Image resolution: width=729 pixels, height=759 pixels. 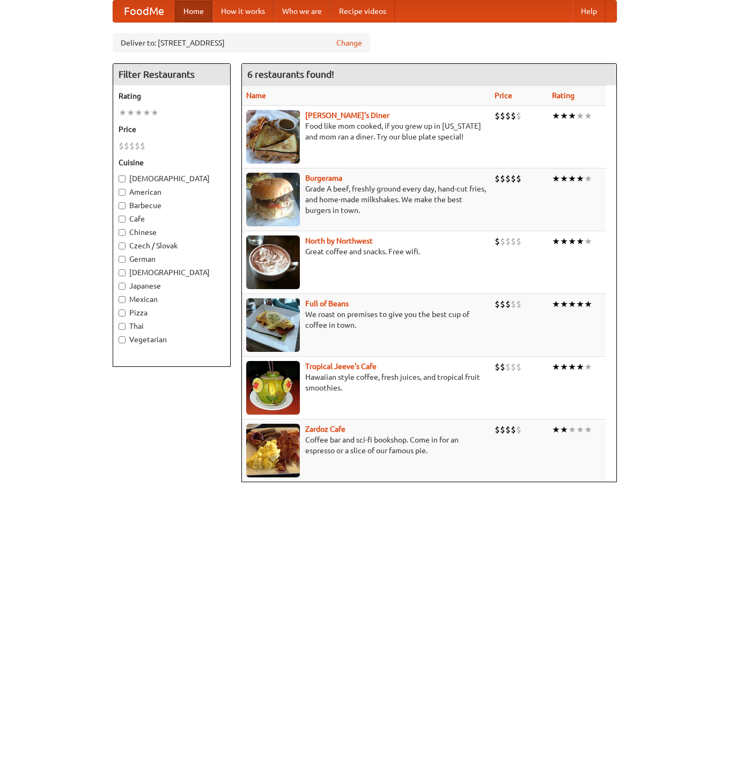 I want to click on input: Chinese, so click(x=122, y=232).